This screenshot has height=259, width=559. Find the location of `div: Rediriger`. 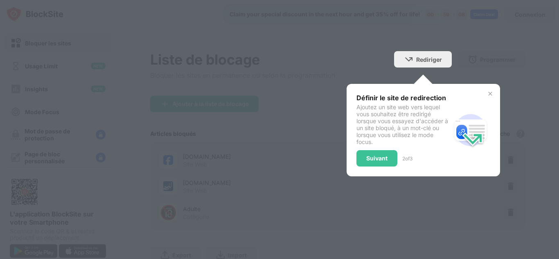

div: Rediriger is located at coordinates (429, 59).